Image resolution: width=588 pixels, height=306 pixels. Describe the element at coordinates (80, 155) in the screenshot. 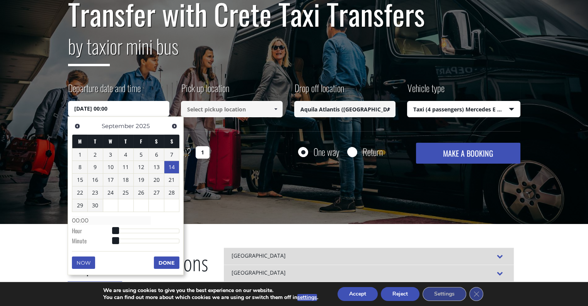

I see `a: 1` at that location.